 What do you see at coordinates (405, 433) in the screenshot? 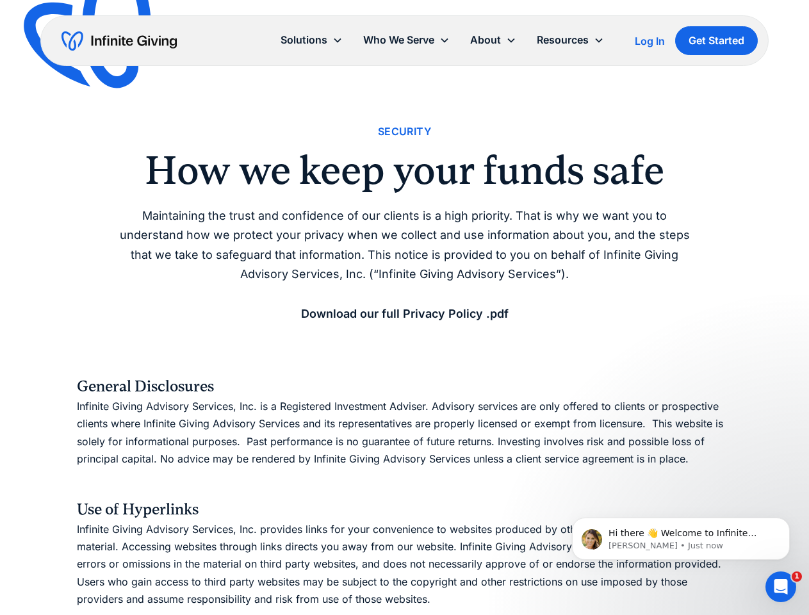
I see `p: Infinite Giving Advisory Services, Inc. is a Registered Investment Adviser. Advisory services are...` at bounding box center [405, 433].